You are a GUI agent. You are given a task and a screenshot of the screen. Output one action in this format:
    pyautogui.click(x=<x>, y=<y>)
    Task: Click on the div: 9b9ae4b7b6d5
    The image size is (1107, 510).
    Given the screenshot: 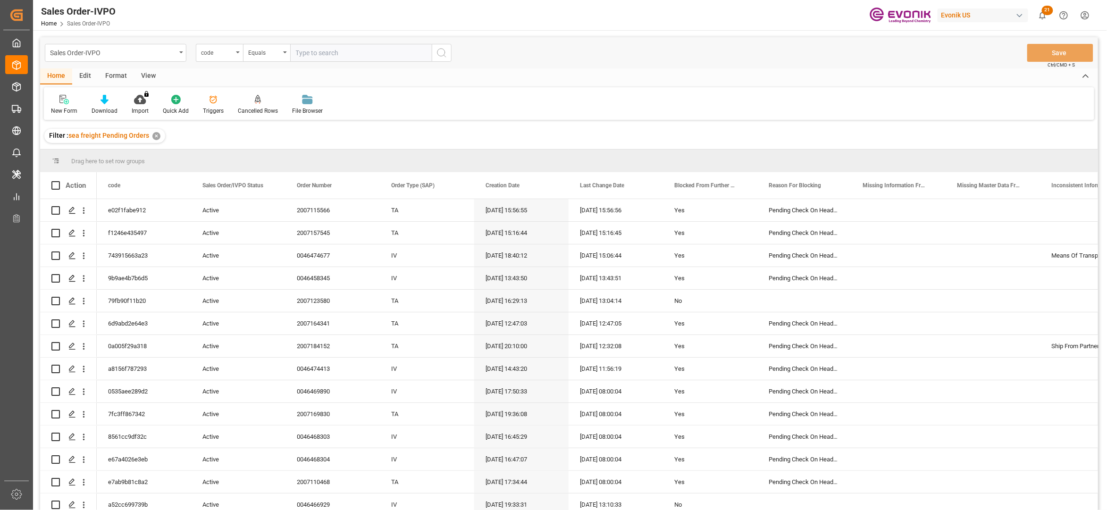 What is the action you would take?
    pyautogui.click(x=144, y=278)
    